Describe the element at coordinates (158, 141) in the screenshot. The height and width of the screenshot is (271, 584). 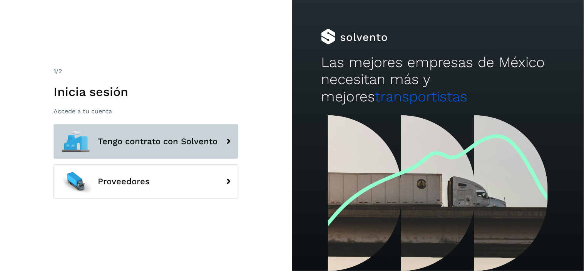
I see `span: Tengo contrato con Solvento` at that location.